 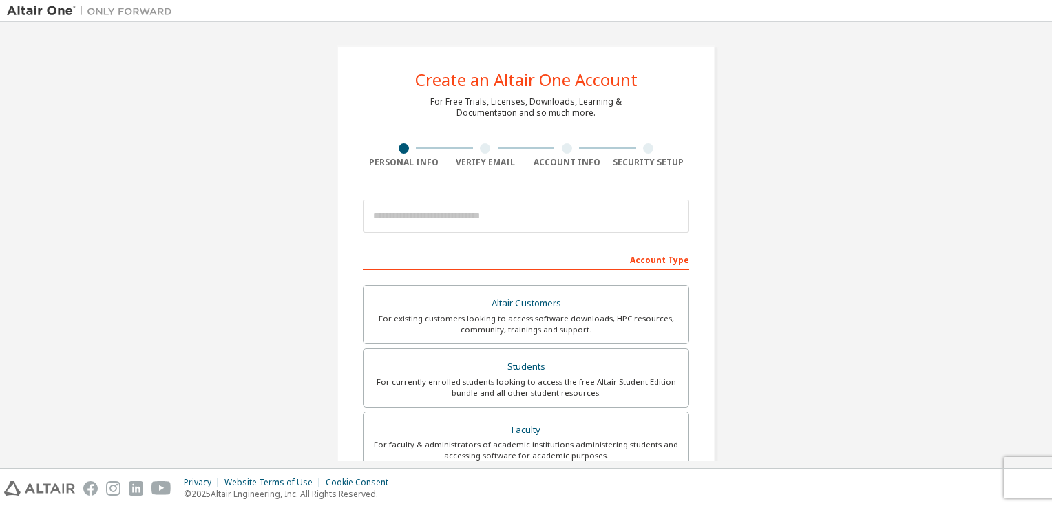 What do you see at coordinates (113, 488) in the screenshot?
I see `img: instagram.svg` at bounding box center [113, 488].